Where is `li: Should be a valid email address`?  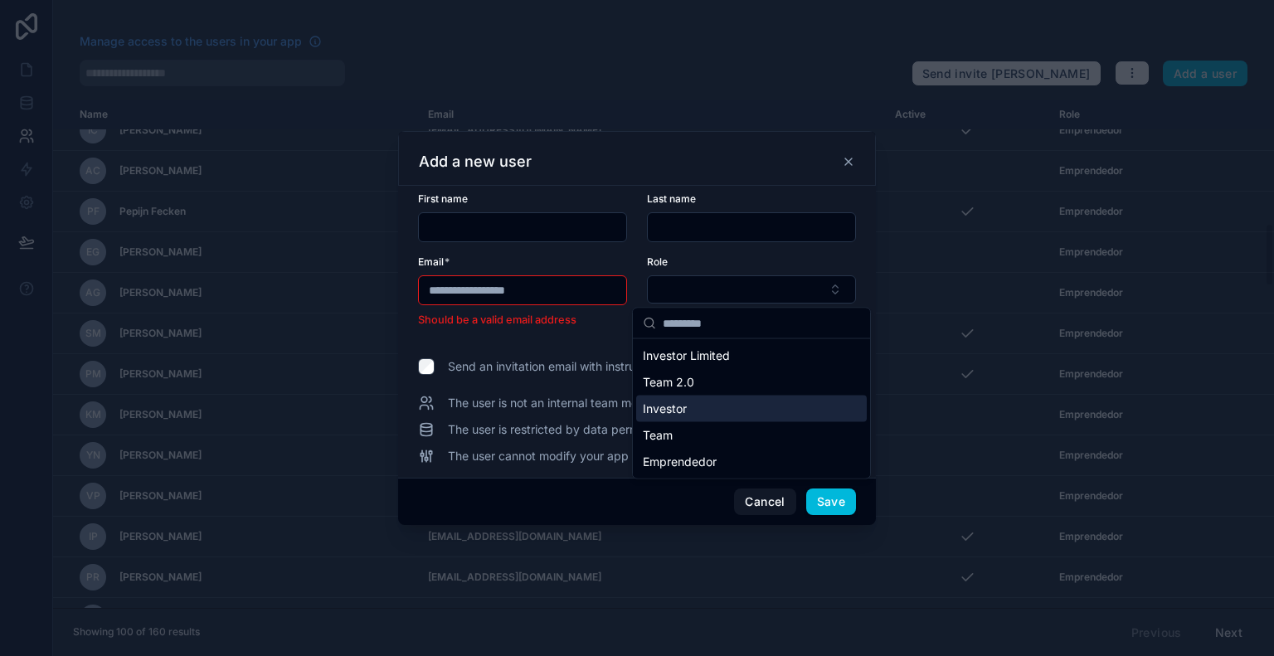
li: Should be a valid email address is located at coordinates (523, 320).